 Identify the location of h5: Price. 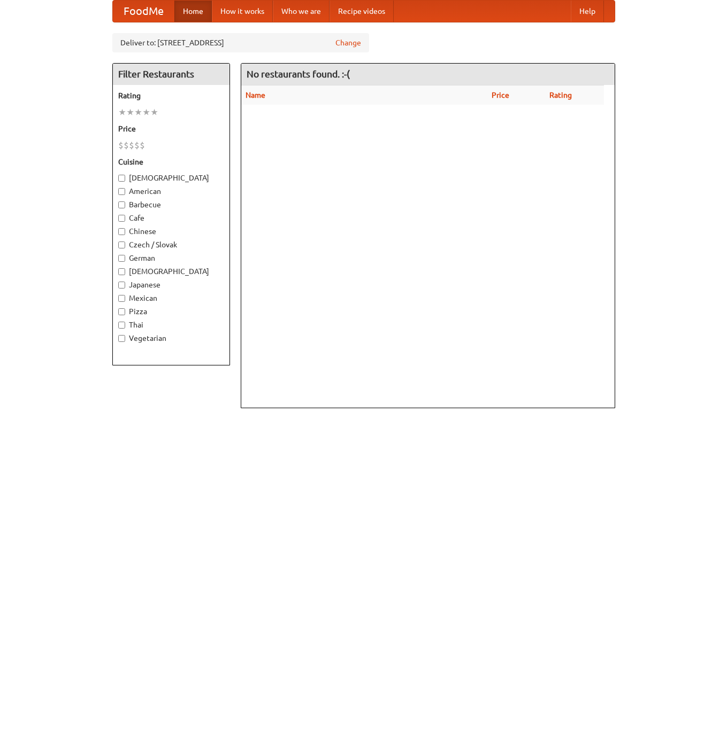
(171, 129).